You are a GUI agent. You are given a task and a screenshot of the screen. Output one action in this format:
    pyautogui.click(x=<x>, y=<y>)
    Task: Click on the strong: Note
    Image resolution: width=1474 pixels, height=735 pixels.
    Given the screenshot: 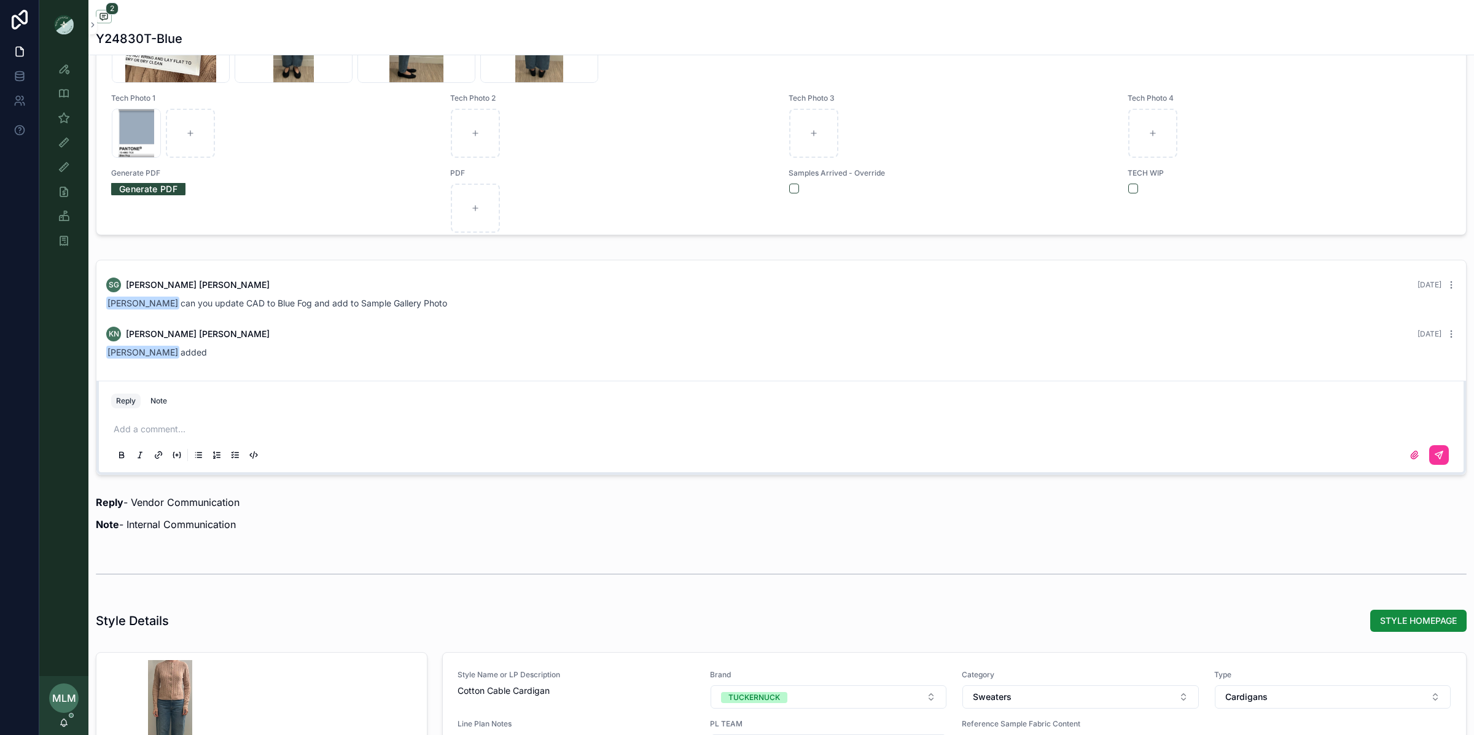 What is the action you would take?
    pyautogui.click(x=107, y=525)
    